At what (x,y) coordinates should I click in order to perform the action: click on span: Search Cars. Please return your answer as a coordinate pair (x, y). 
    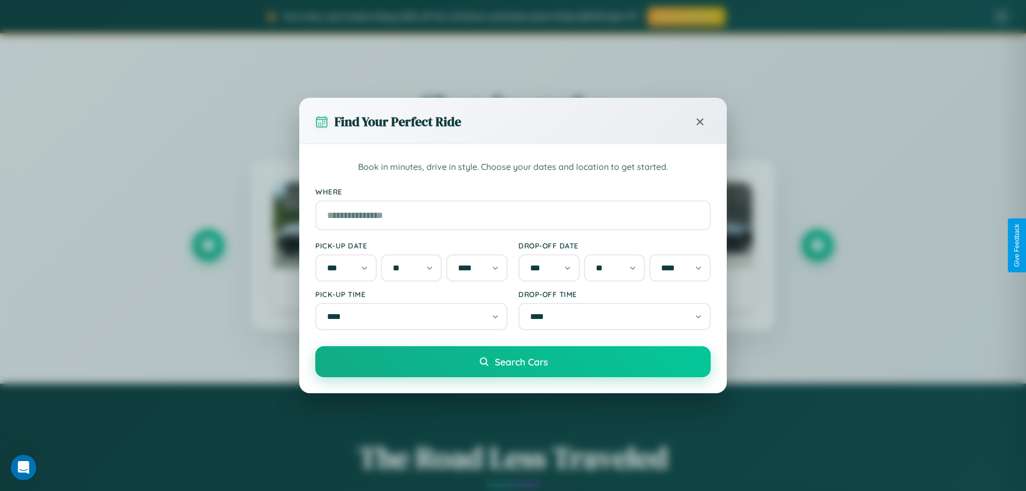
    Looking at the image, I should click on (521, 362).